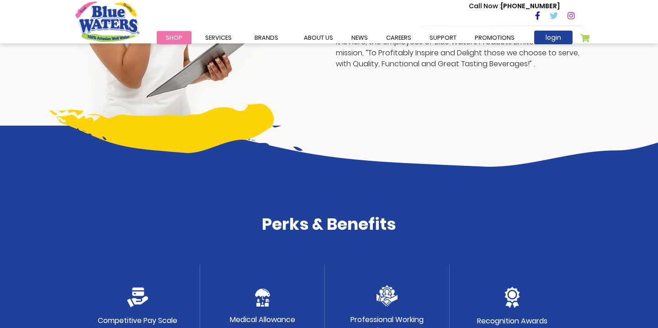 The image size is (658, 328). I want to click on p: It is here, the employees of Blue Waters Products Limited find their mission, “To Profitably Insp..., so click(459, 53).